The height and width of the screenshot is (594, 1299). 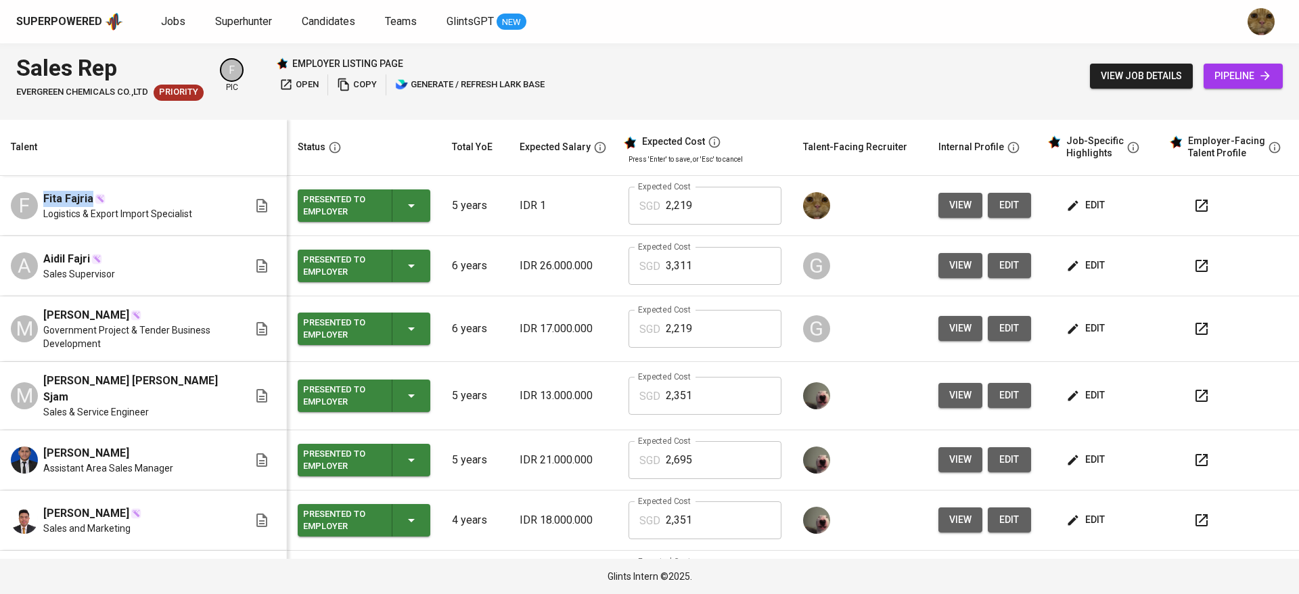 What do you see at coordinates (470, 21) in the screenshot?
I see `span: GlintsGPT` at bounding box center [470, 21].